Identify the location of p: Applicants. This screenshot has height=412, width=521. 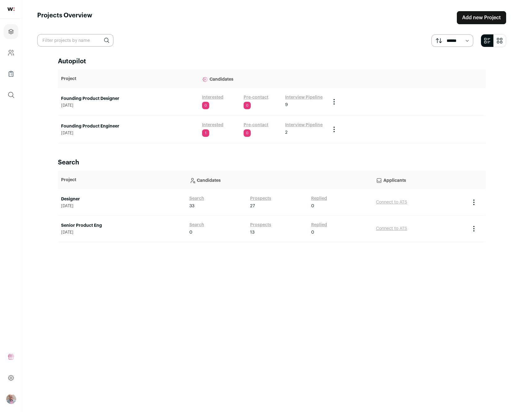
(420, 180).